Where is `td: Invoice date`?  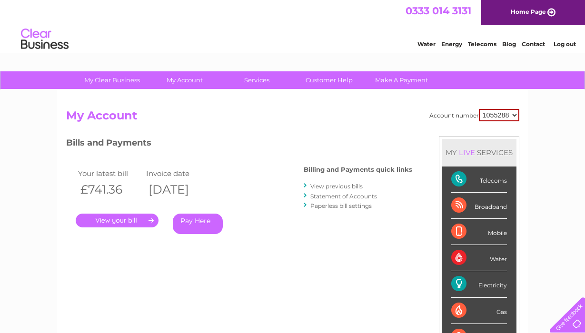 td: Invoice date is located at coordinates (178, 173).